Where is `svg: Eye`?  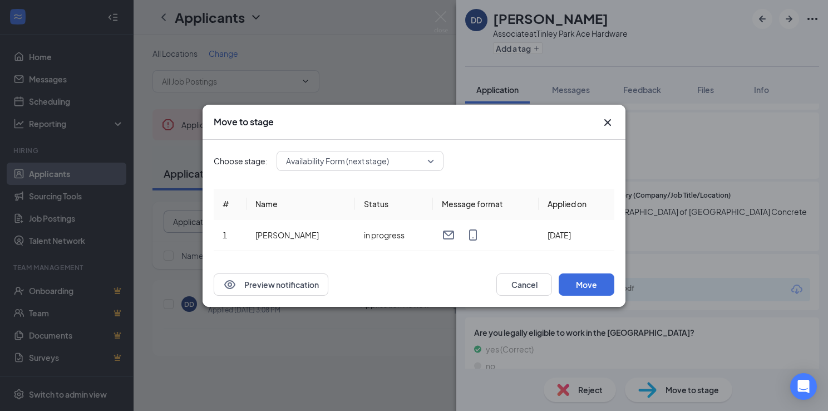 svg: Eye is located at coordinates (230, 284).